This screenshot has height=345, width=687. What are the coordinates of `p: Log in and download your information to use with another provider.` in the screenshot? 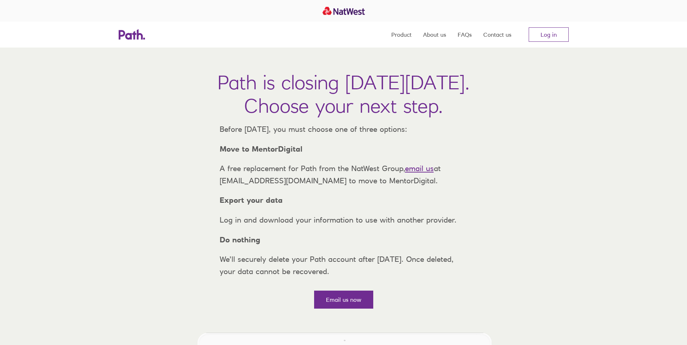 It's located at (343, 220).